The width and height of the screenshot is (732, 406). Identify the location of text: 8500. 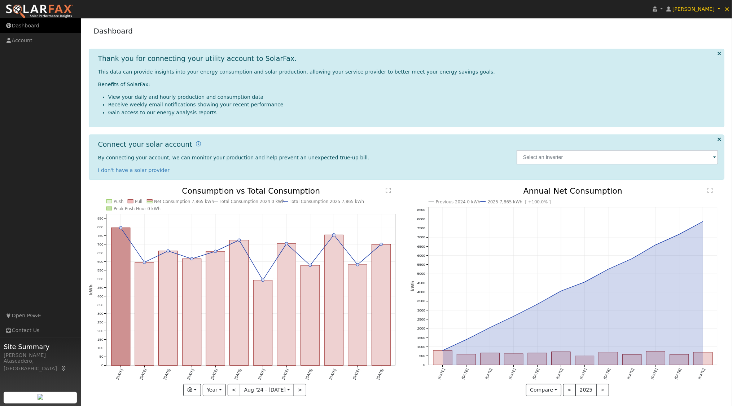
(421, 210).